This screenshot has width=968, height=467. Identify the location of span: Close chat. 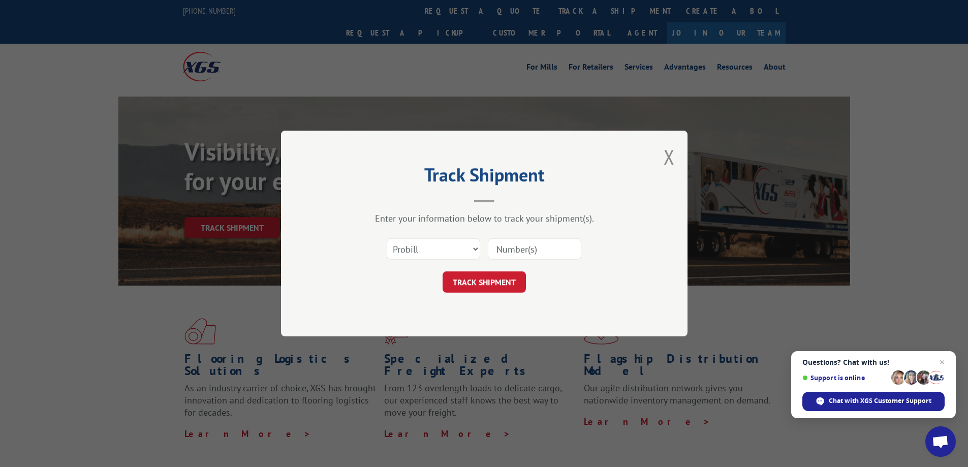
(942, 362).